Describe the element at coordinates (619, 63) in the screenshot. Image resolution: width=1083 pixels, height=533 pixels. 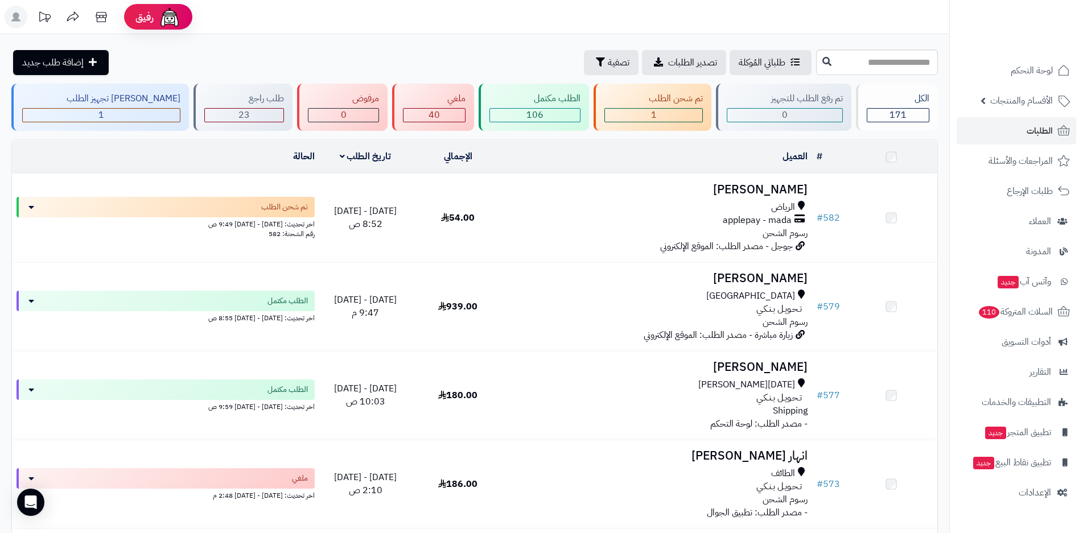
I see `span: تصفية` at that location.